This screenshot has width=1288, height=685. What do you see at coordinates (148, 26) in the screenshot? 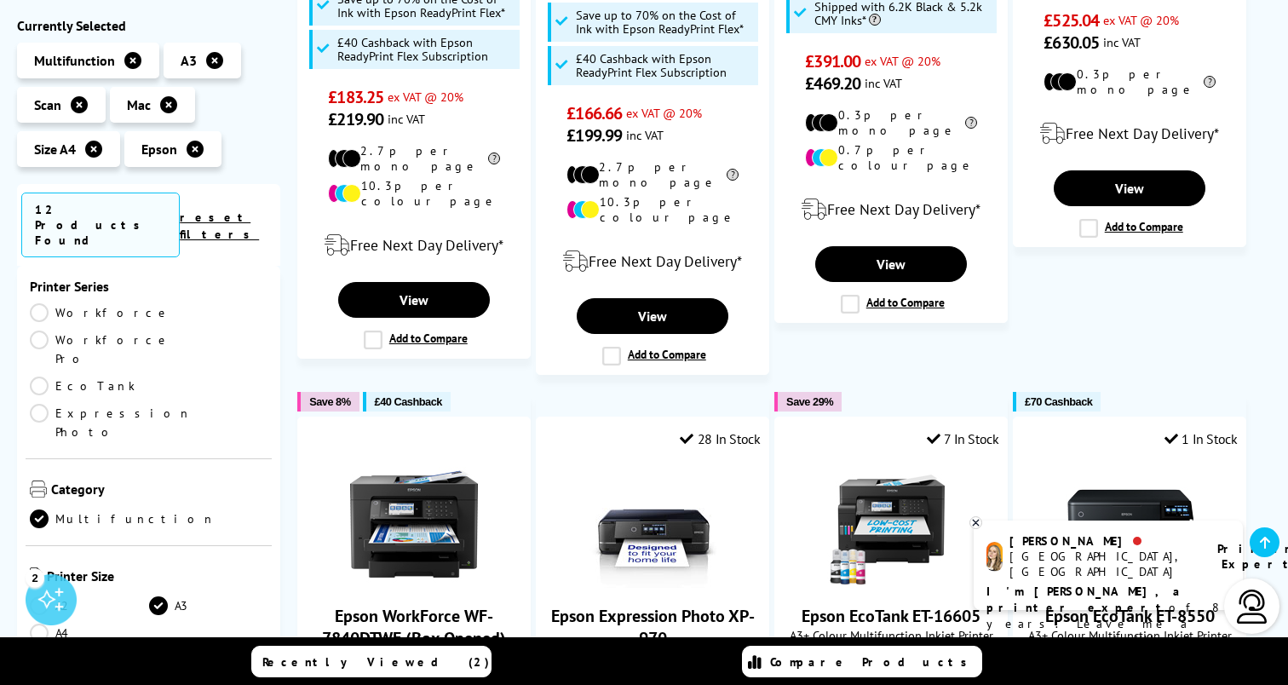
I see `div: Currently Selected` at bounding box center [148, 26].